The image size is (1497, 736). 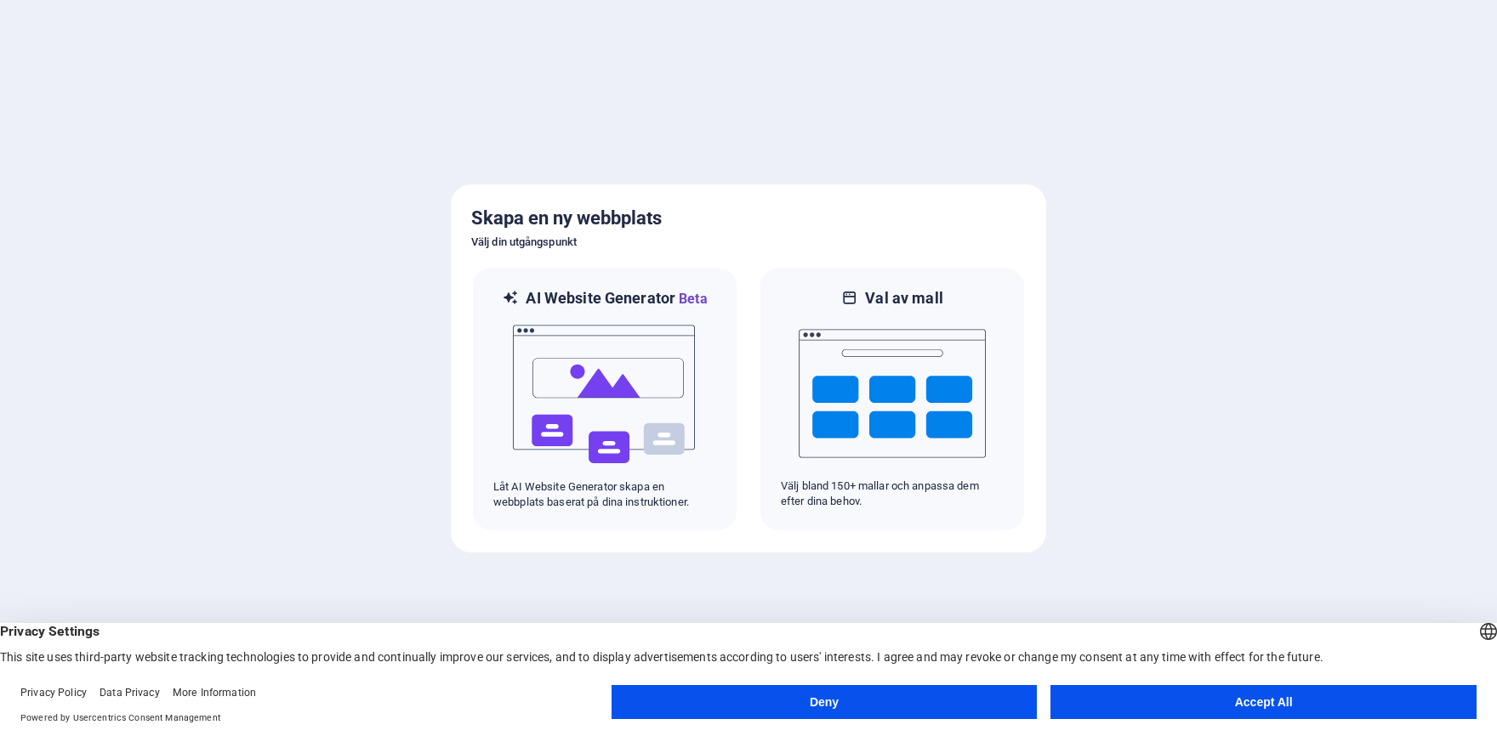 I want to click on p: Låt AI Website Generator skapa en webbplats baserat på dina instruktioner., so click(x=605, y=495).